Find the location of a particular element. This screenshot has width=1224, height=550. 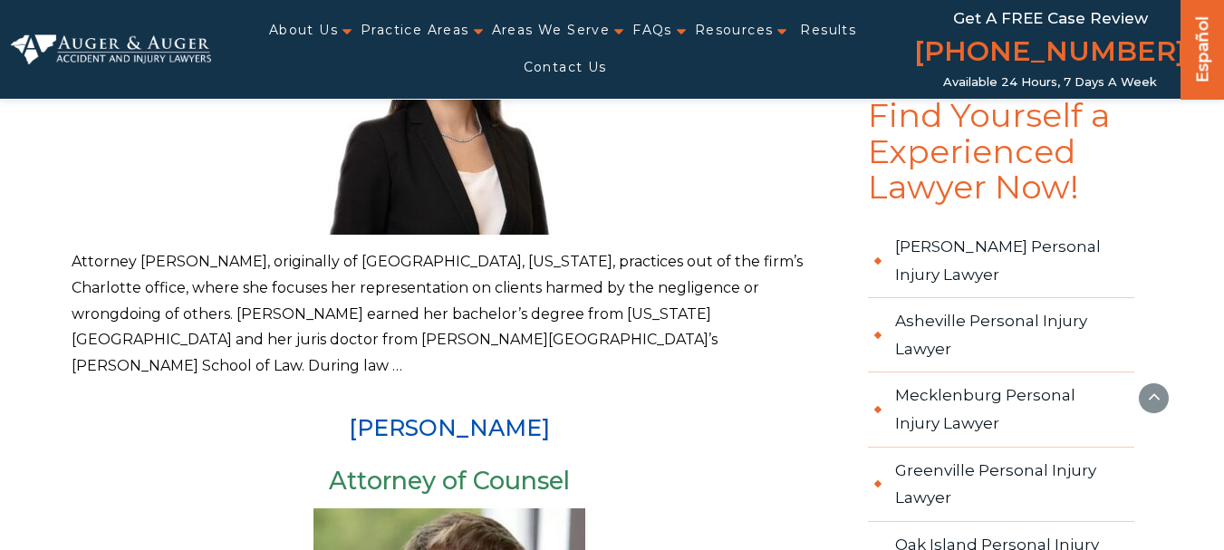

a: Contact Us is located at coordinates (566, 67).